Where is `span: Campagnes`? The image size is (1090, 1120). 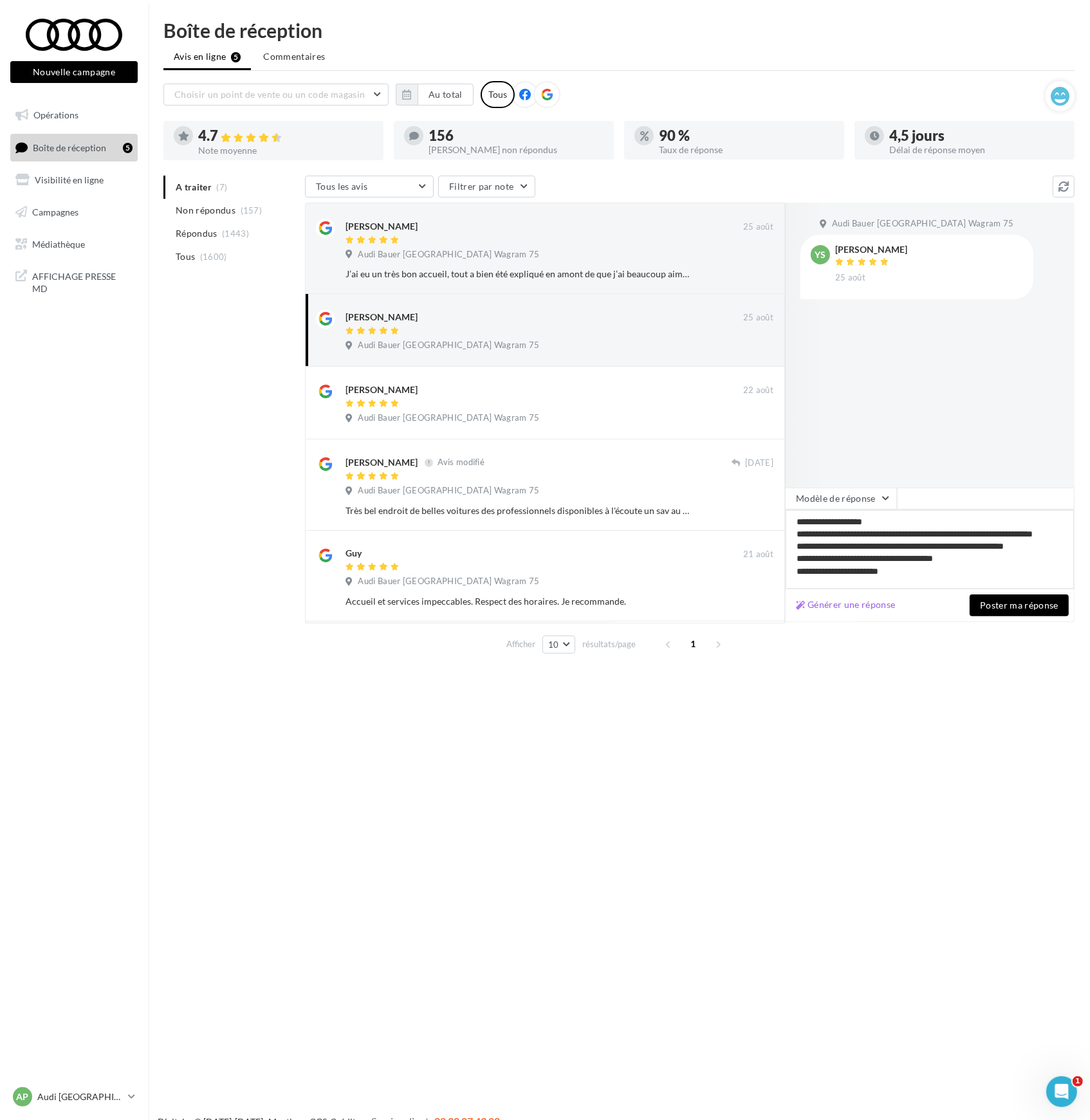 span: Campagnes is located at coordinates (55, 211).